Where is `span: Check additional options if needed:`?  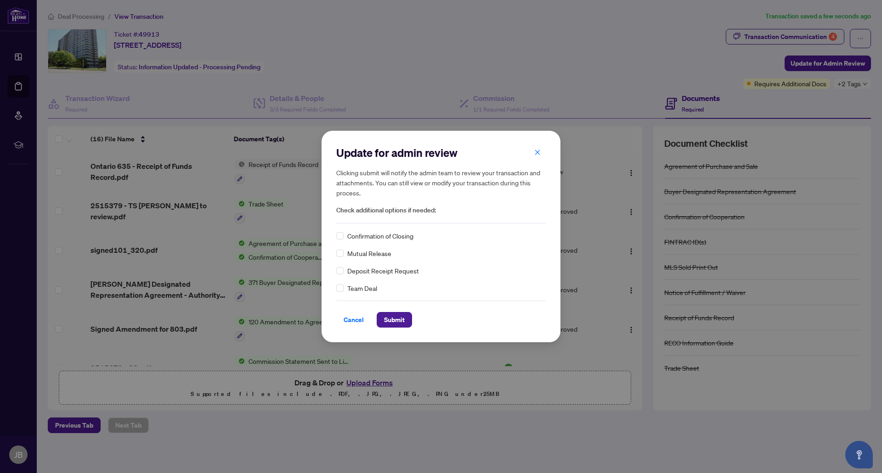 span: Check additional options if needed: is located at coordinates (441, 210).